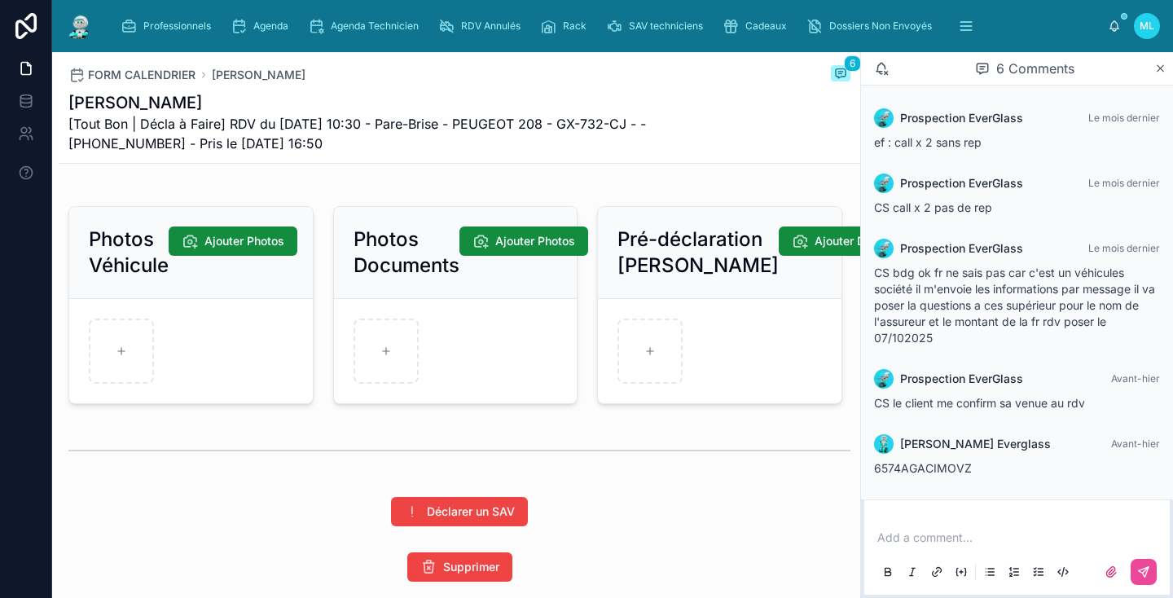 Image resolution: width=1173 pixels, height=598 pixels. What do you see at coordinates (607, 26) in the screenshot?
I see `div: scrollable content` at bounding box center [607, 26].